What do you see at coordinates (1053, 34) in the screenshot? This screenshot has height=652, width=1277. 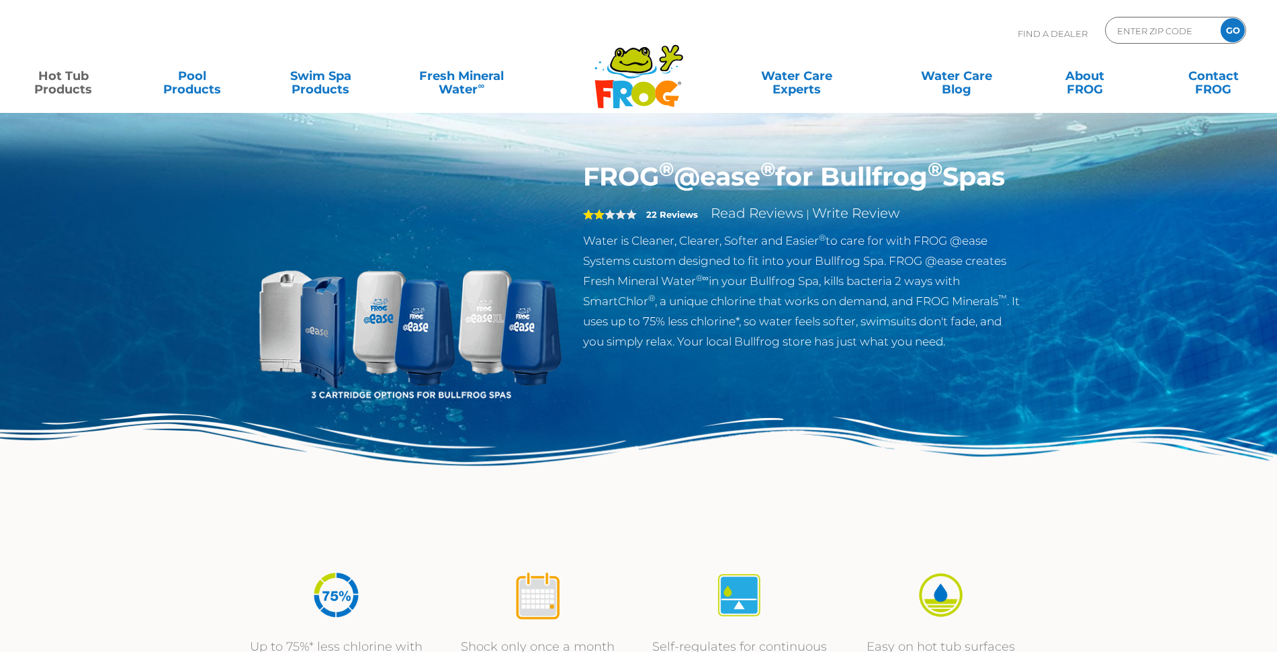 I see `p: Find A Dealer` at bounding box center [1053, 34].